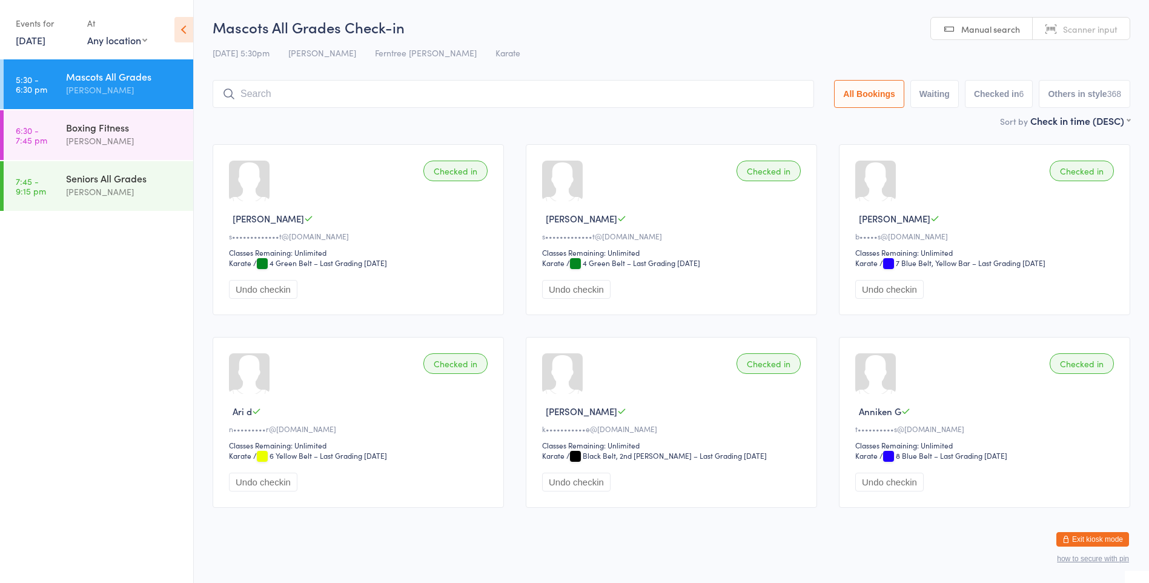  Describe the element at coordinates (117, 23) in the screenshot. I see `div: At` at that location.